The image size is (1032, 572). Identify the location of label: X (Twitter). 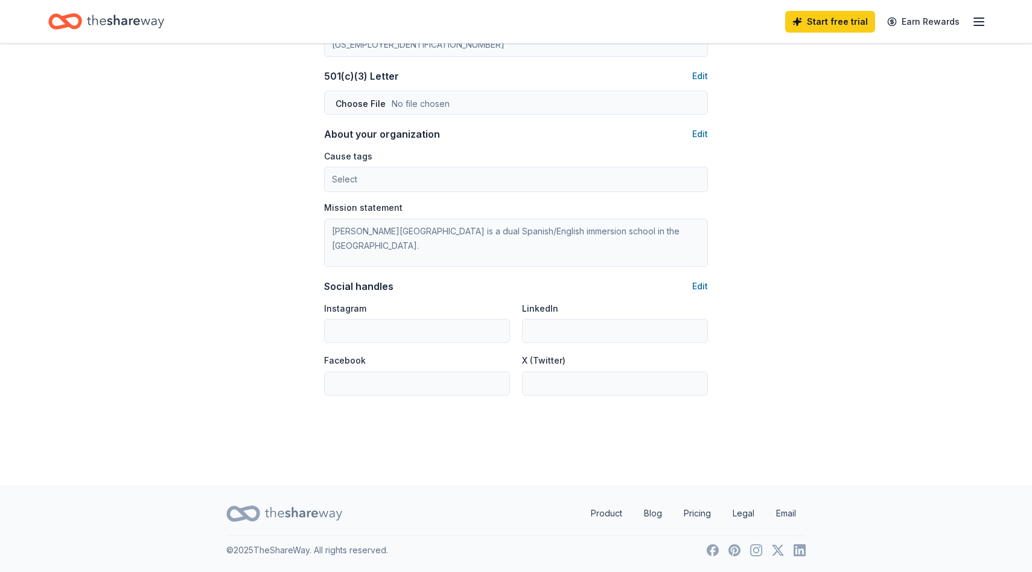
(544, 360).